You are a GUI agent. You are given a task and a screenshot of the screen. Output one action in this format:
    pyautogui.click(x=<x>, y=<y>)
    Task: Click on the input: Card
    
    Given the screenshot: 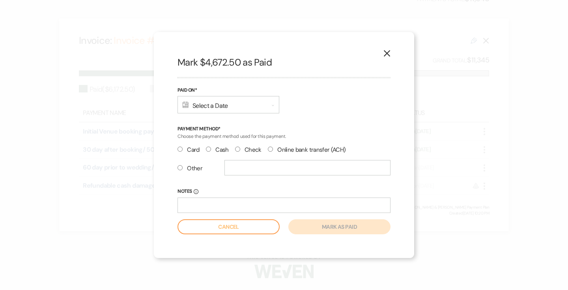 What is the action you would take?
    pyautogui.click(x=180, y=149)
    